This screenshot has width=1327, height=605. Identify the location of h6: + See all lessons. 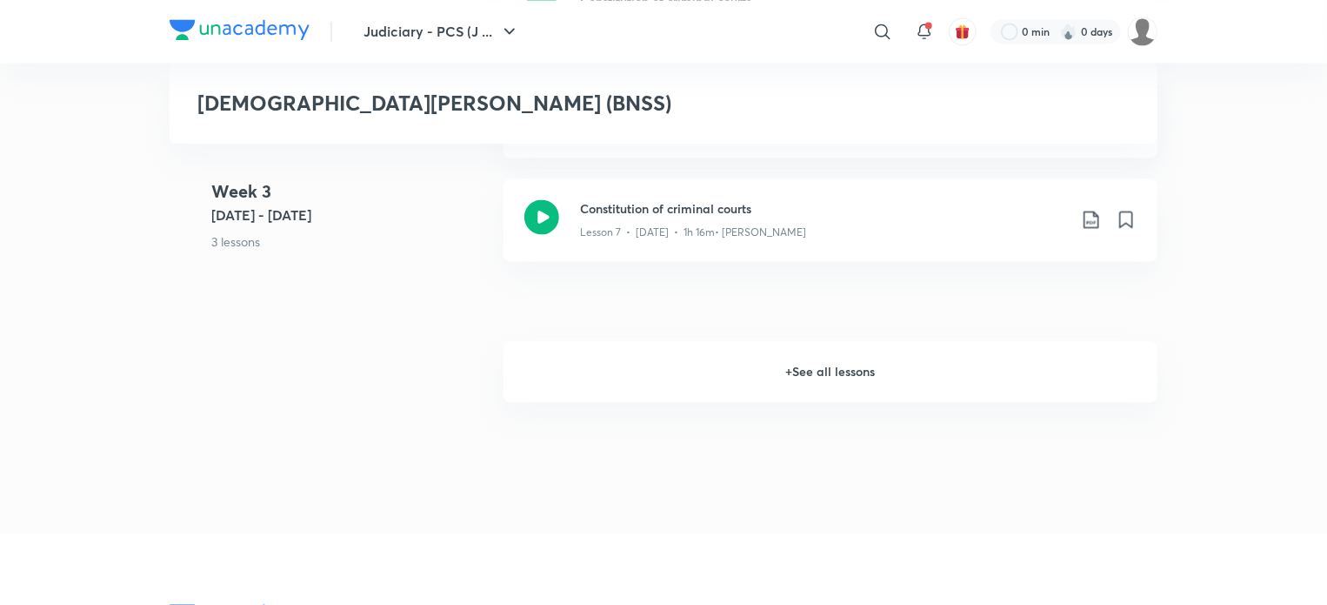
(831, 371).